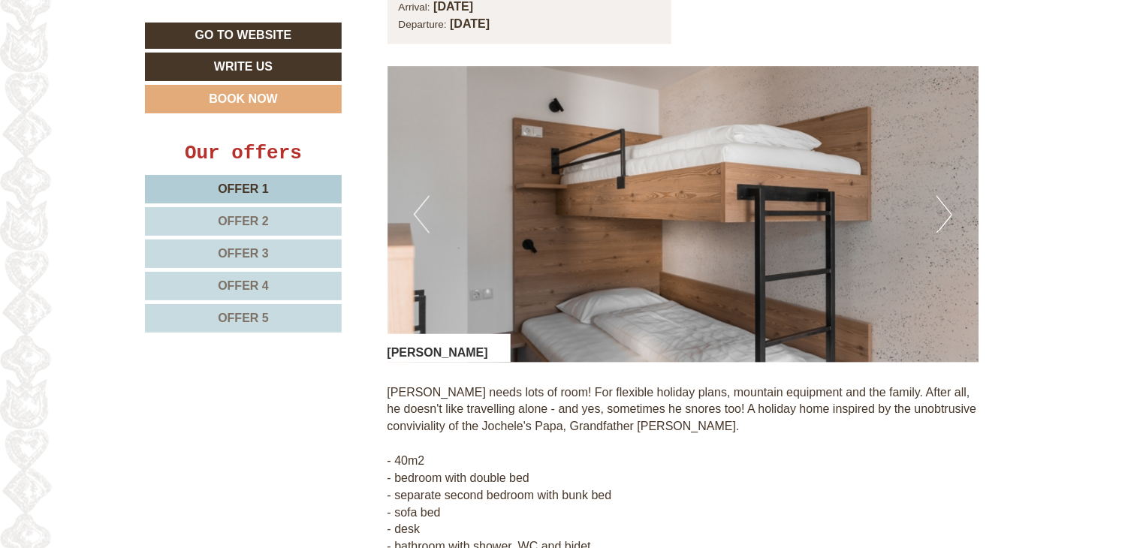 The image size is (1146, 548). What do you see at coordinates (243, 99) in the screenshot?
I see `a: Book now` at bounding box center [243, 99].